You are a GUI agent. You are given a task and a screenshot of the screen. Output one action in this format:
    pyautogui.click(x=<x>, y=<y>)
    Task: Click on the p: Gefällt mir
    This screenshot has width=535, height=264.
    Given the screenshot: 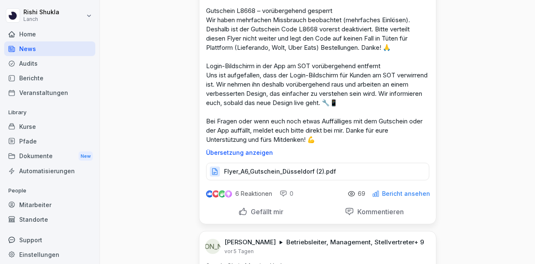 What is the action you would take?
    pyautogui.click(x=266, y=212)
    